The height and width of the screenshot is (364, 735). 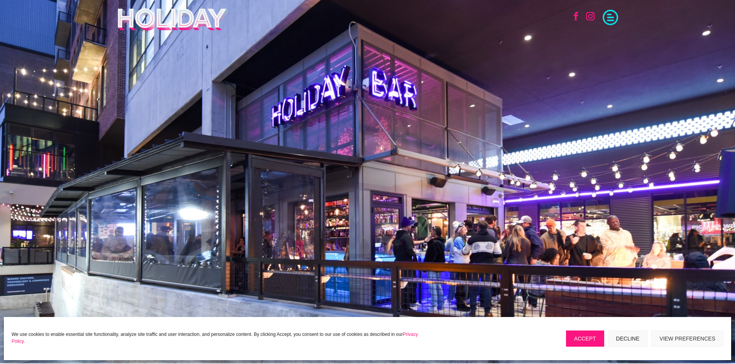 What do you see at coordinates (173, 19) in the screenshot?
I see `img: Holiday` at bounding box center [173, 19].